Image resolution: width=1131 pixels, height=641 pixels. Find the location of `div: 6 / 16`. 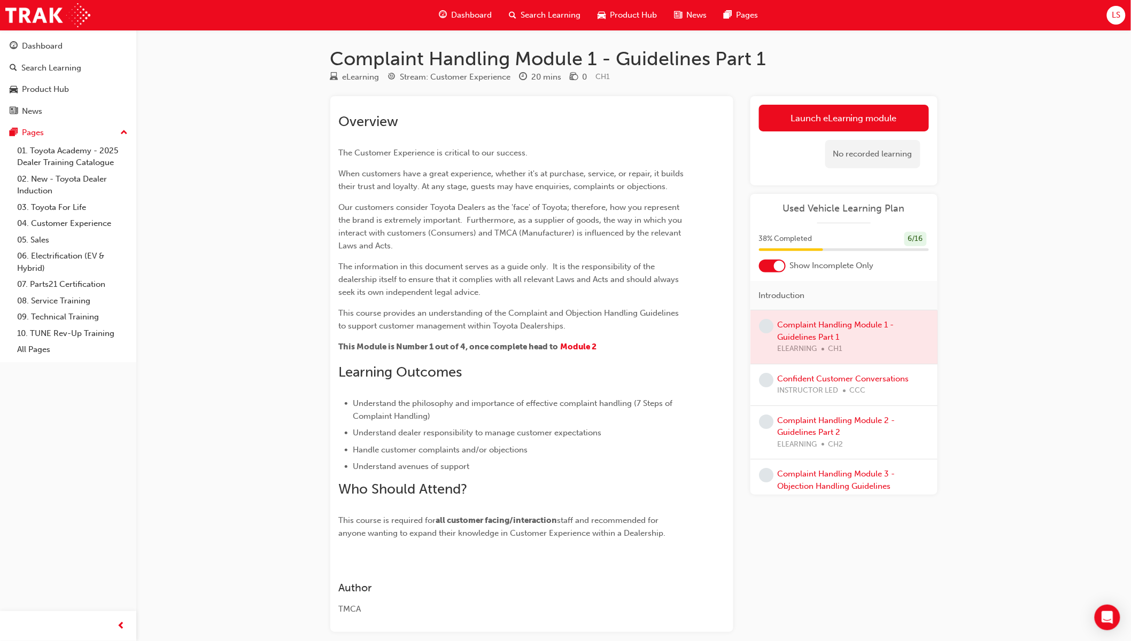

div: 6 / 16 is located at coordinates (916, 239).